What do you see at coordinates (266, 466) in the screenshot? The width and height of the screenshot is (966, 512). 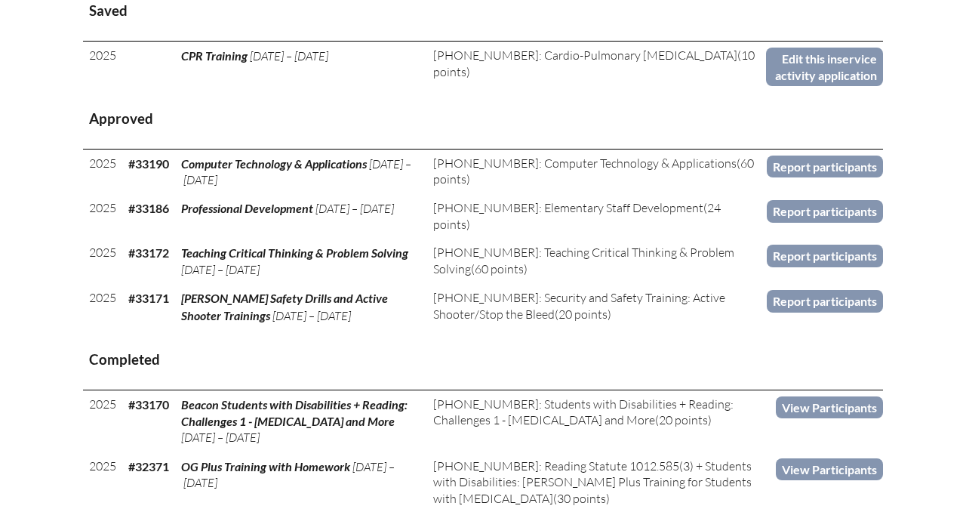 I see `span: OG Plus Training with Homework` at bounding box center [266, 466].